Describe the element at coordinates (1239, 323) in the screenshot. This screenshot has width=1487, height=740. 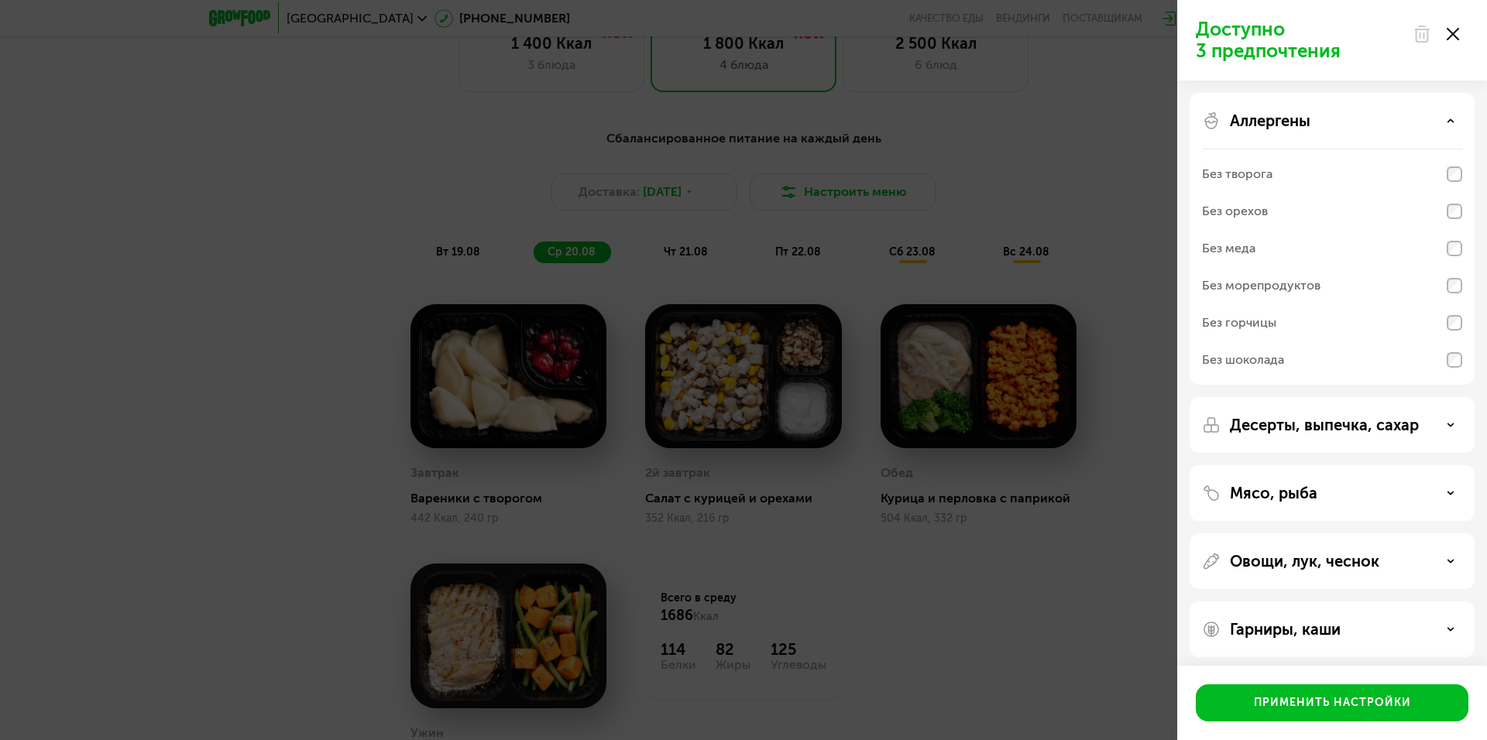
I see `div: Без горчицы` at that location.